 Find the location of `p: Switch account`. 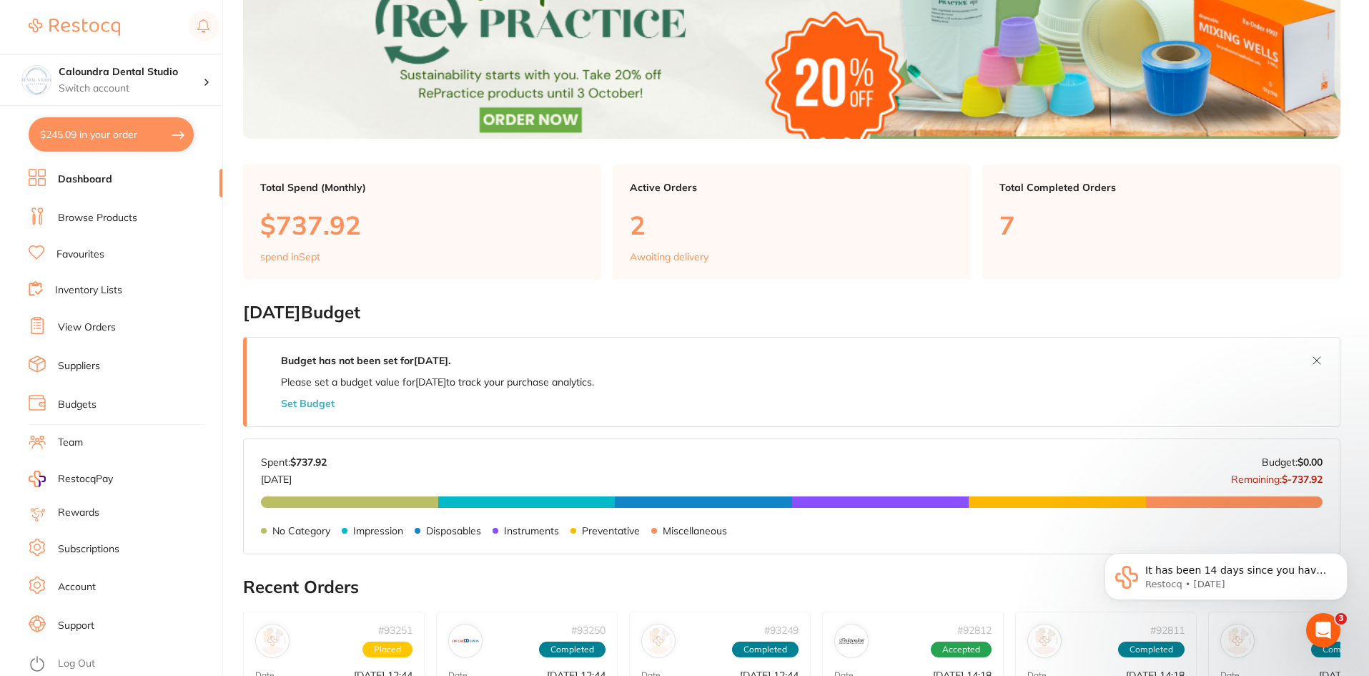

p: Switch account is located at coordinates (131, 89).